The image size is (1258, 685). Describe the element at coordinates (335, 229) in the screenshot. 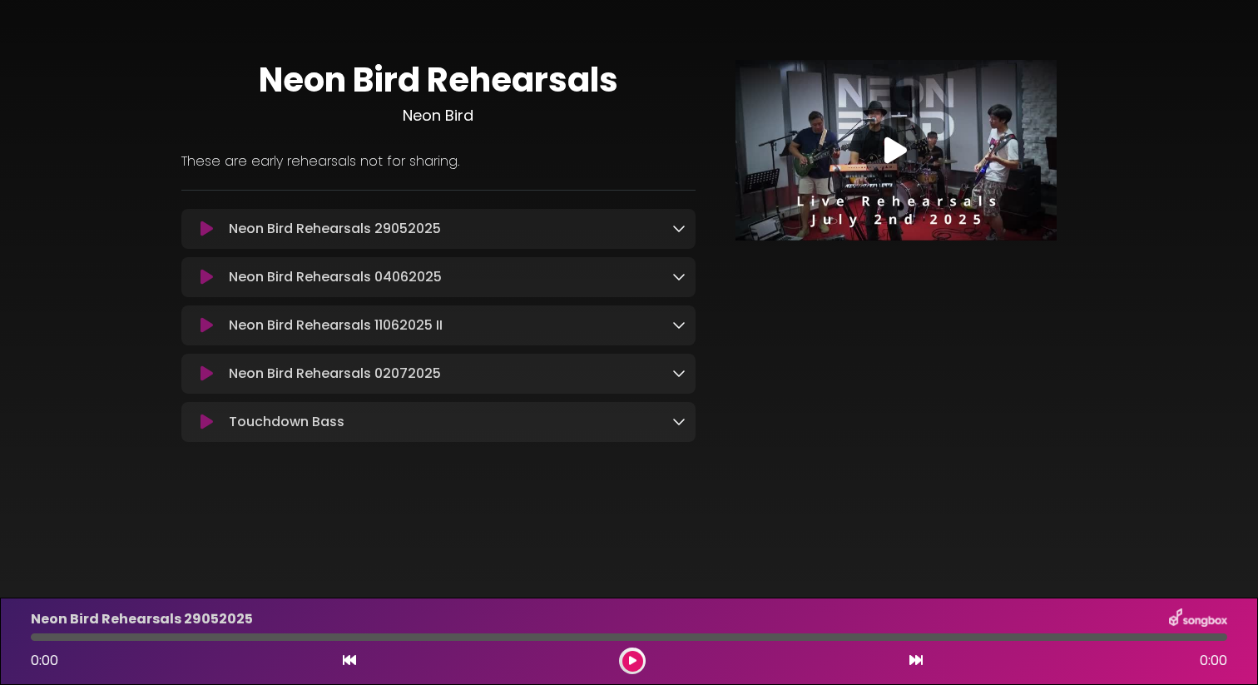

I see `p: Neon Bird Rehearsals 29052025` at that location.